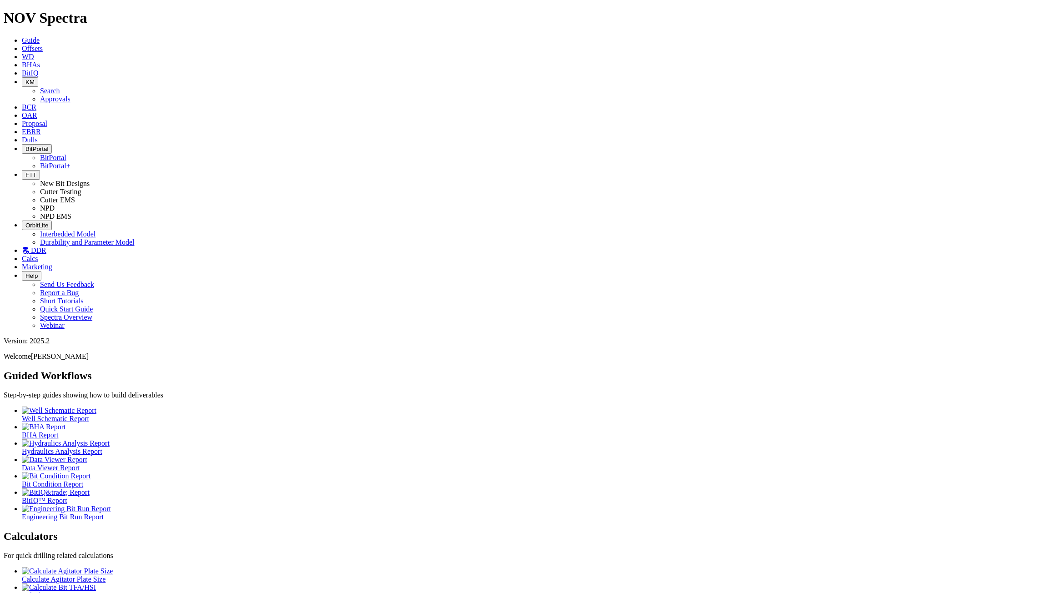 The width and height of the screenshot is (1044, 593). What do you see at coordinates (52, 484) in the screenshot?
I see `span: Bit Condition Report` at bounding box center [52, 484].